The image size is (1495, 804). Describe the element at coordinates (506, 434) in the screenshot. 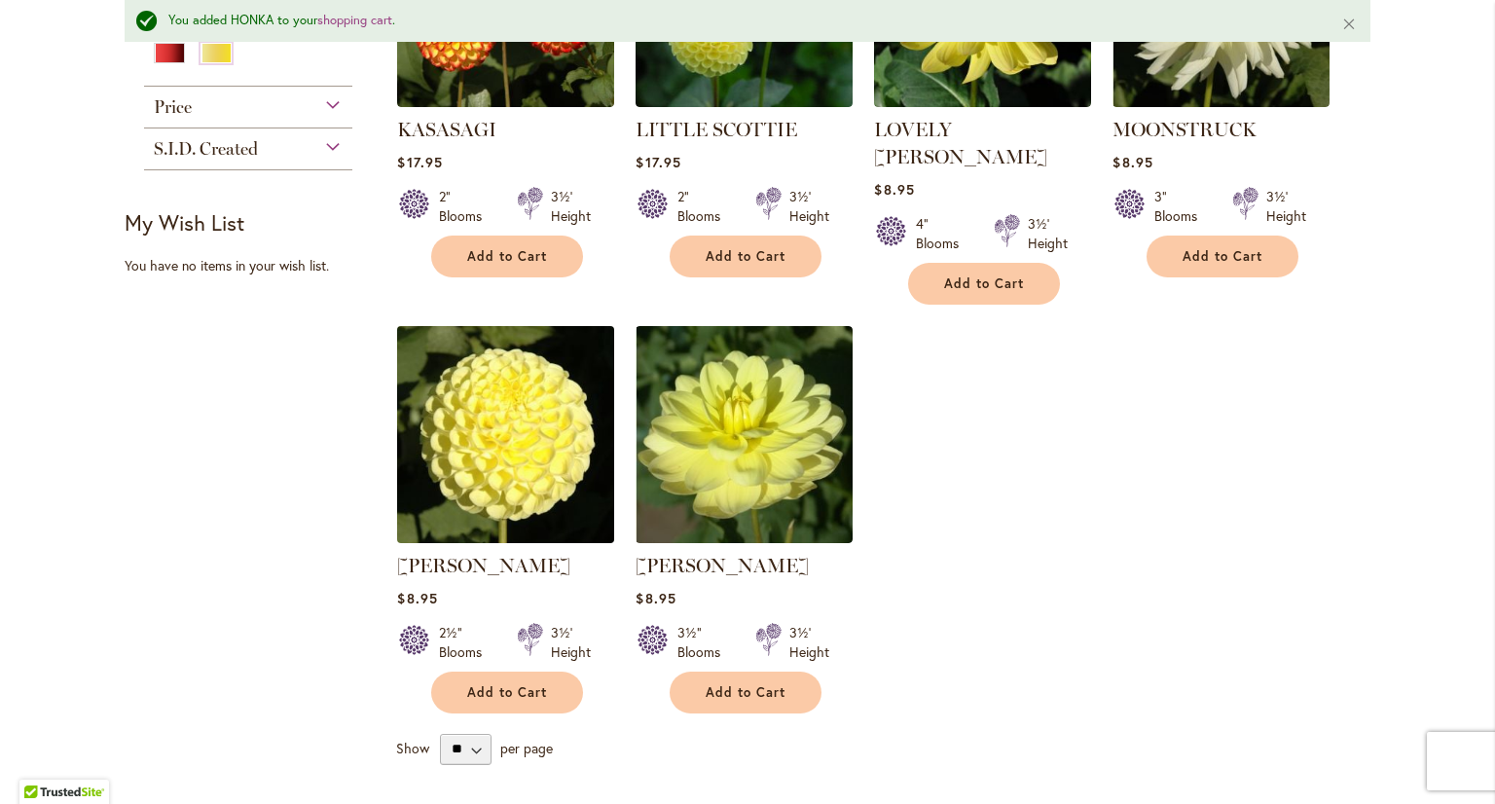

I see `img: NETTIE` at that location.